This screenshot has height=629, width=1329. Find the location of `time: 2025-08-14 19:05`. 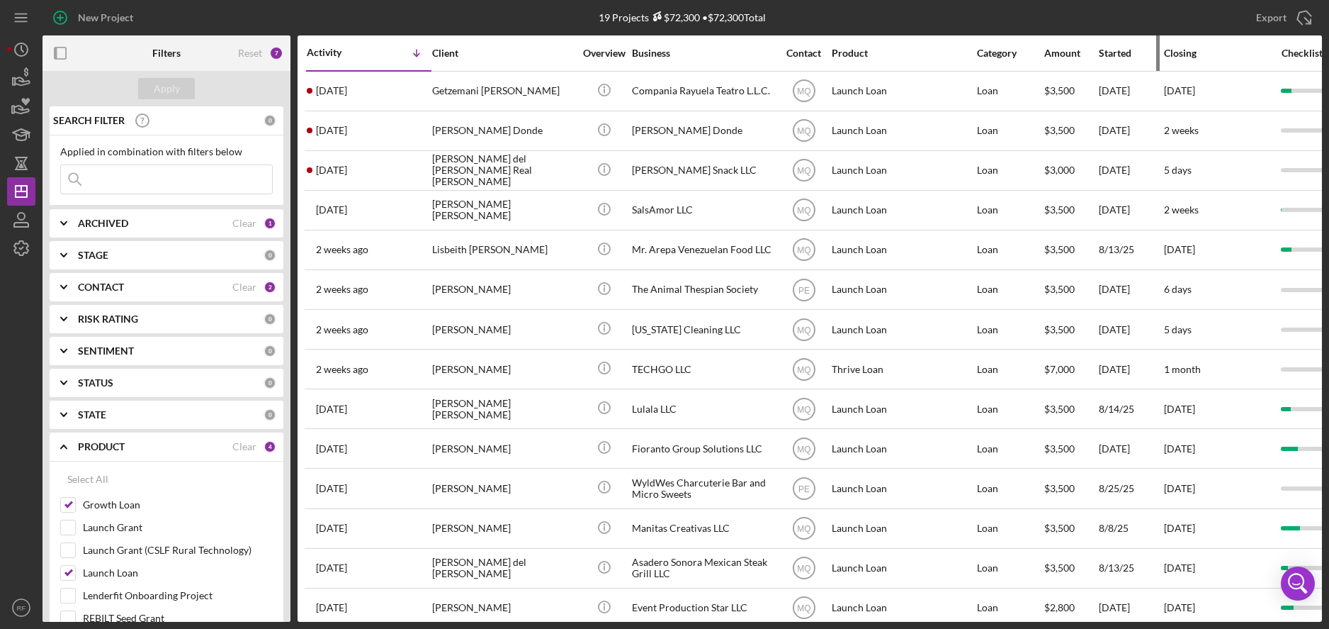

time: 2025-08-14 19:05 is located at coordinates (332, 568).